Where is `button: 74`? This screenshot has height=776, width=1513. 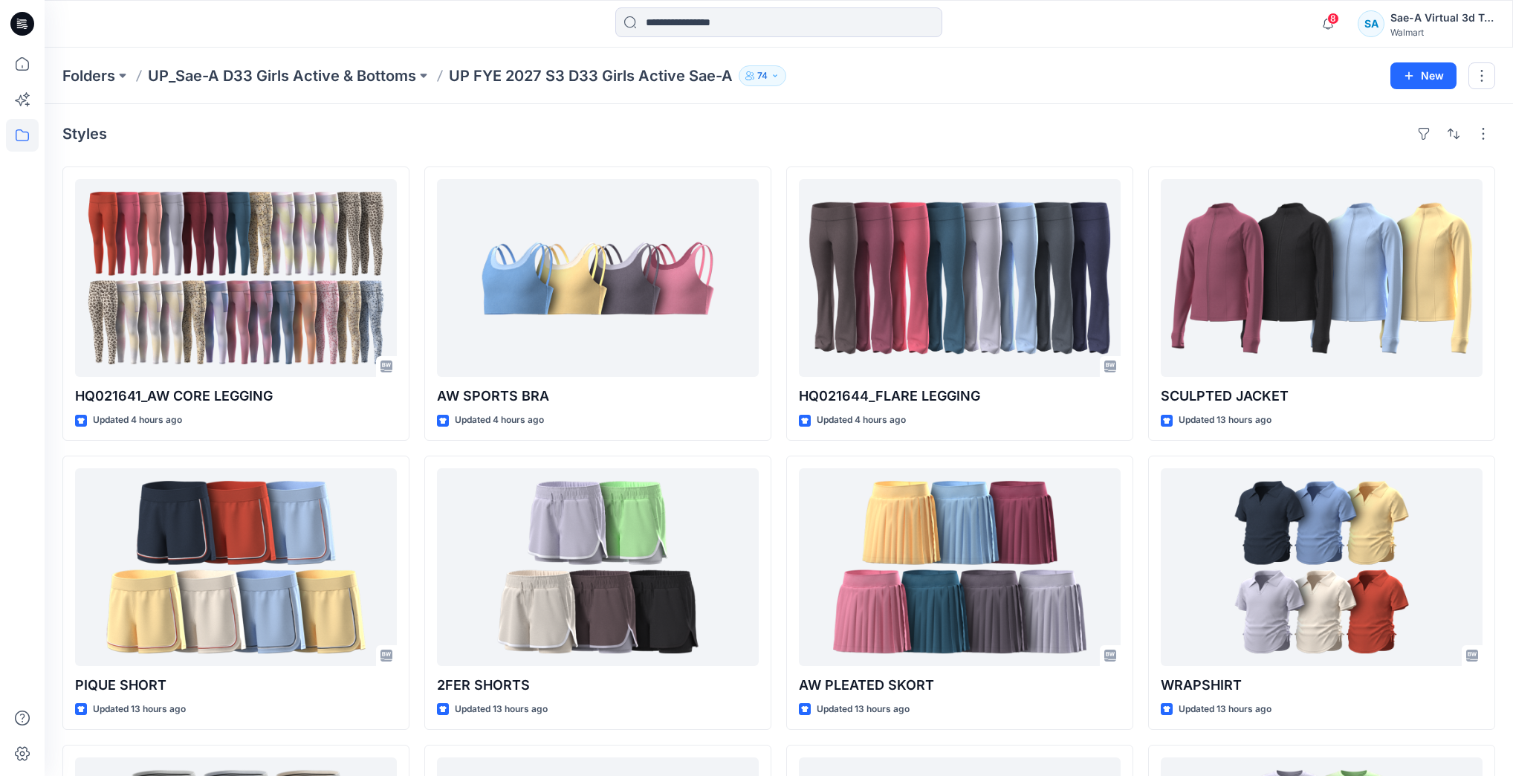
button: 74 is located at coordinates (763, 76).